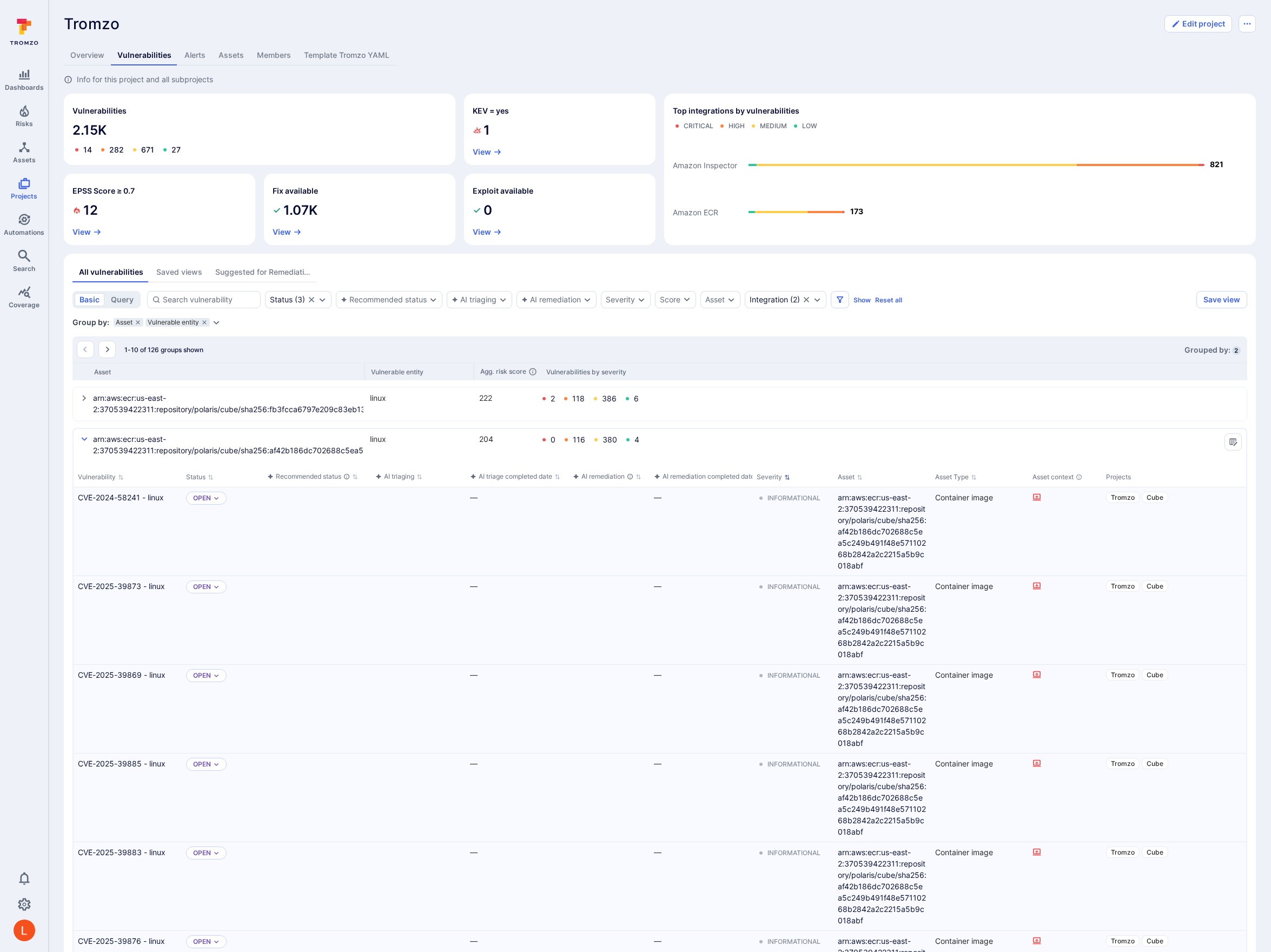  What do you see at coordinates (296, 191) in the screenshot?
I see `h2: Fix available` at bounding box center [296, 191].